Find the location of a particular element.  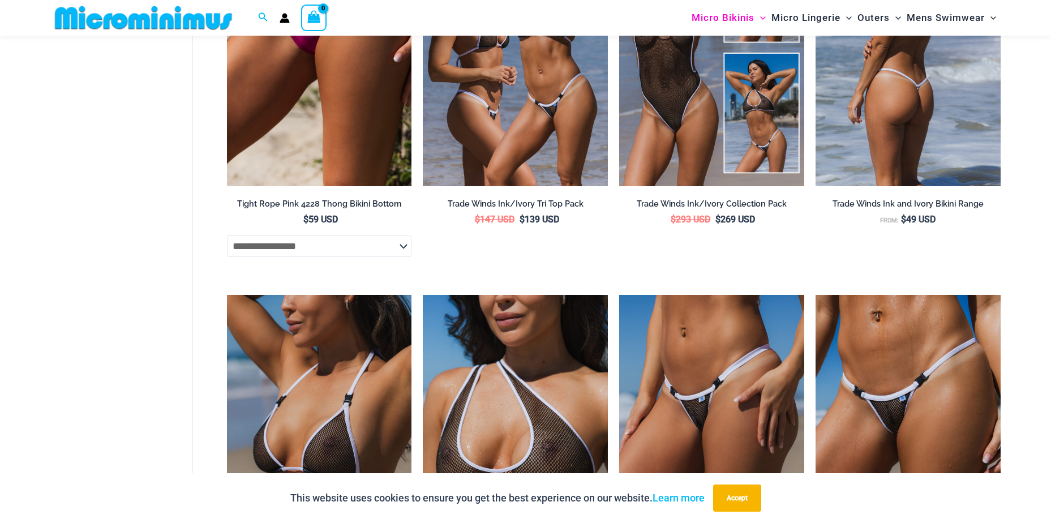

span: Outers is located at coordinates (874, 18).